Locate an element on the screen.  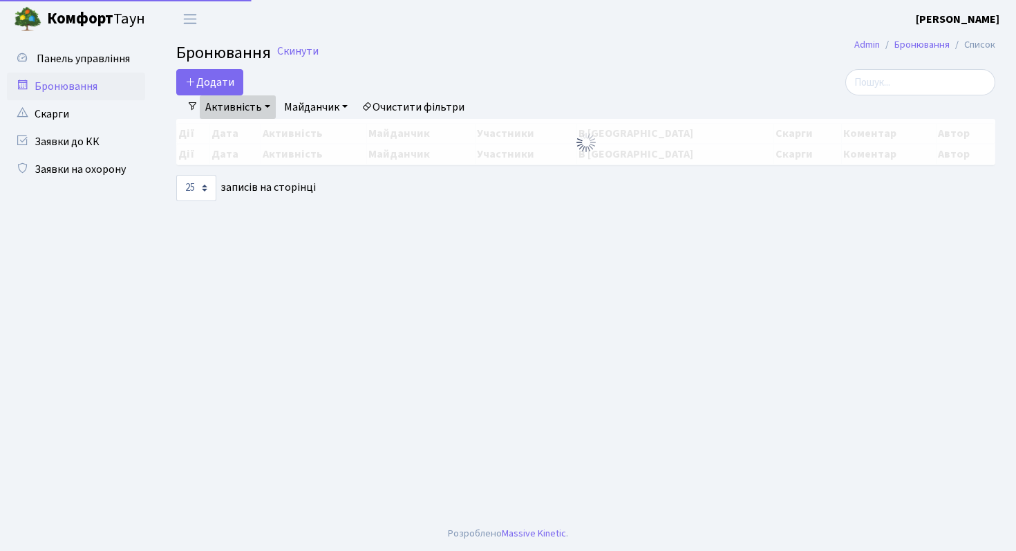
b: Комфорт is located at coordinates (80, 19).